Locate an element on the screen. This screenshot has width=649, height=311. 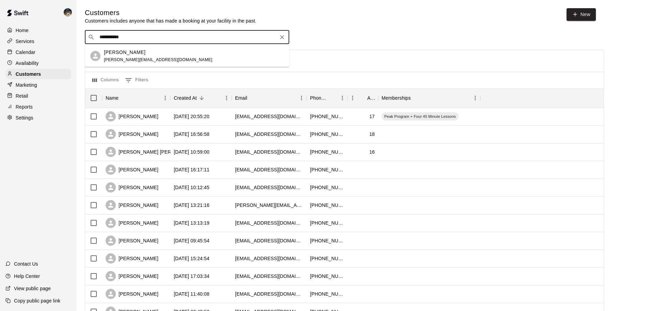
div: mclepicenter@gmail.com is located at coordinates (269, 187).